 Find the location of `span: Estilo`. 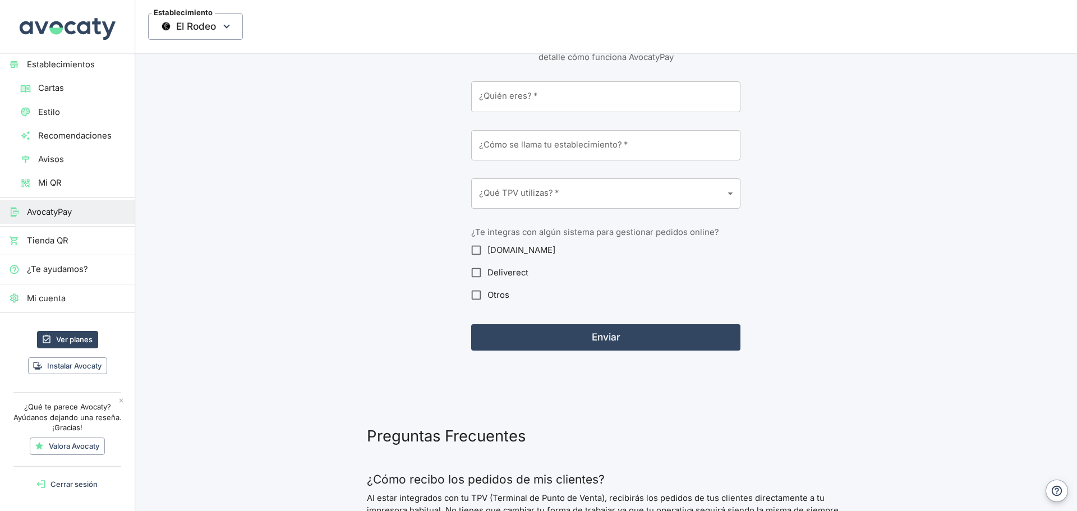

span: Estilo is located at coordinates (82, 112).